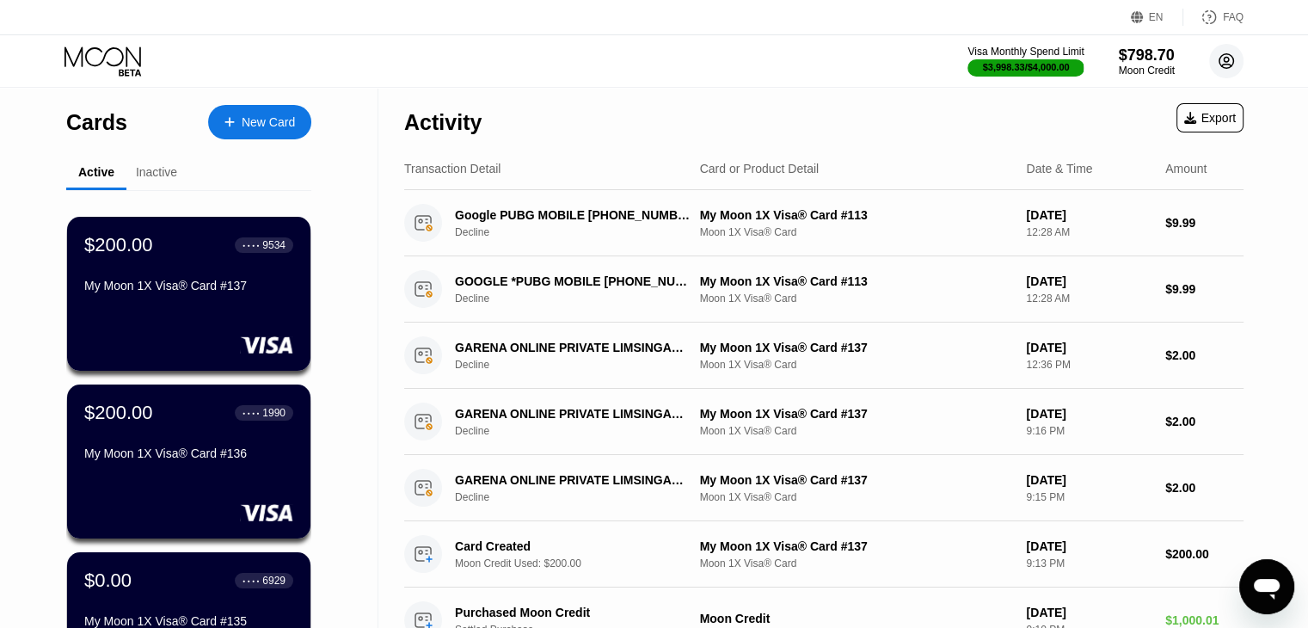 The width and height of the screenshot is (1308, 628). What do you see at coordinates (156, 172) in the screenshot?
I see `div: Inactive` at bounding box center [156, 172].